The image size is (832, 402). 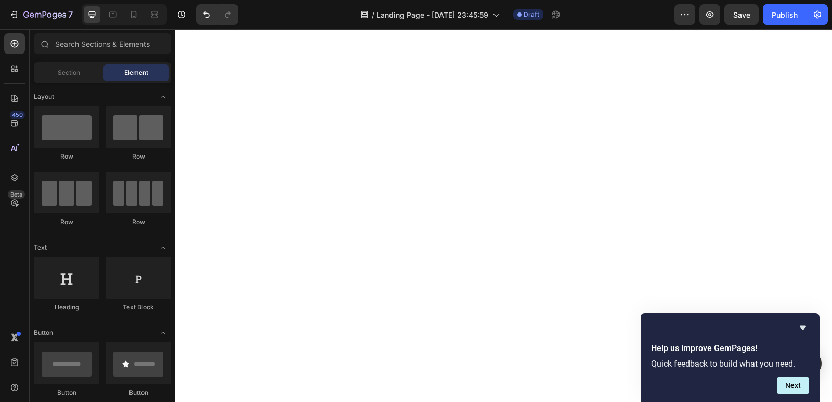 I want to click on p: Quick feedback to build what you need., so click(x=730, y=363).